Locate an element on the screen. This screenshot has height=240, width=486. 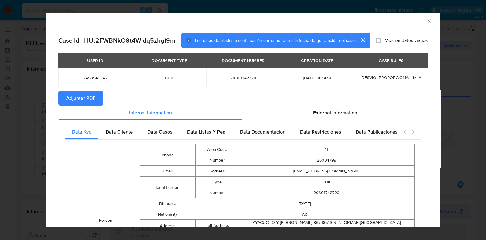
td: Nationality is located at coordinates (168, 214).